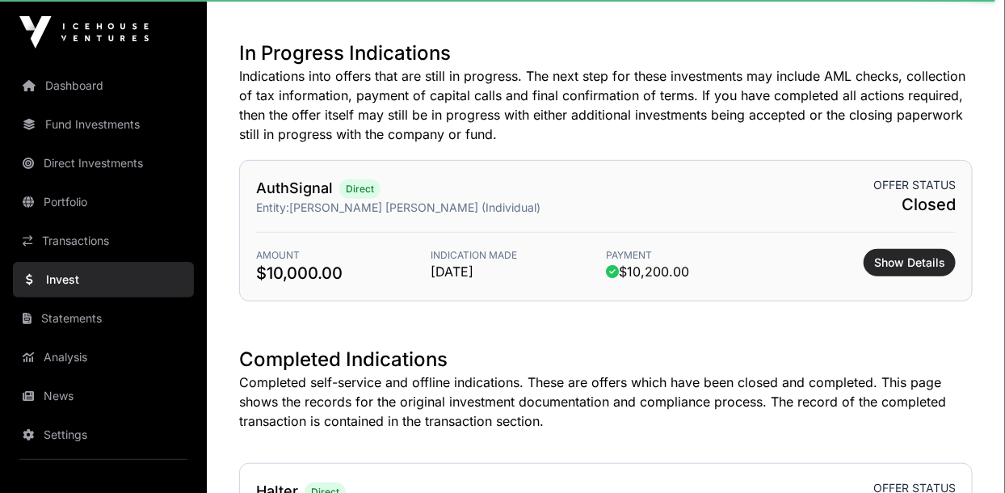 The image size is (1005, 493). I want to click on button: Show Details, so click(910, 263).